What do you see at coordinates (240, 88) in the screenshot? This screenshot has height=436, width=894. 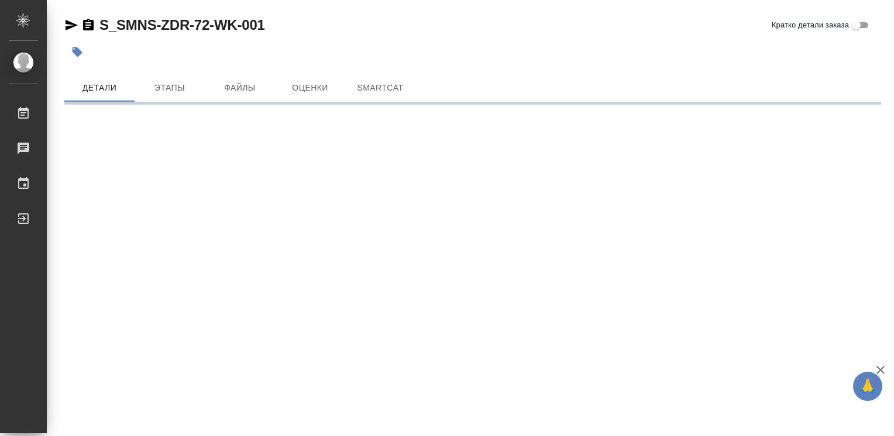 I see `span: Файлы` at bounding box center [240, 88].